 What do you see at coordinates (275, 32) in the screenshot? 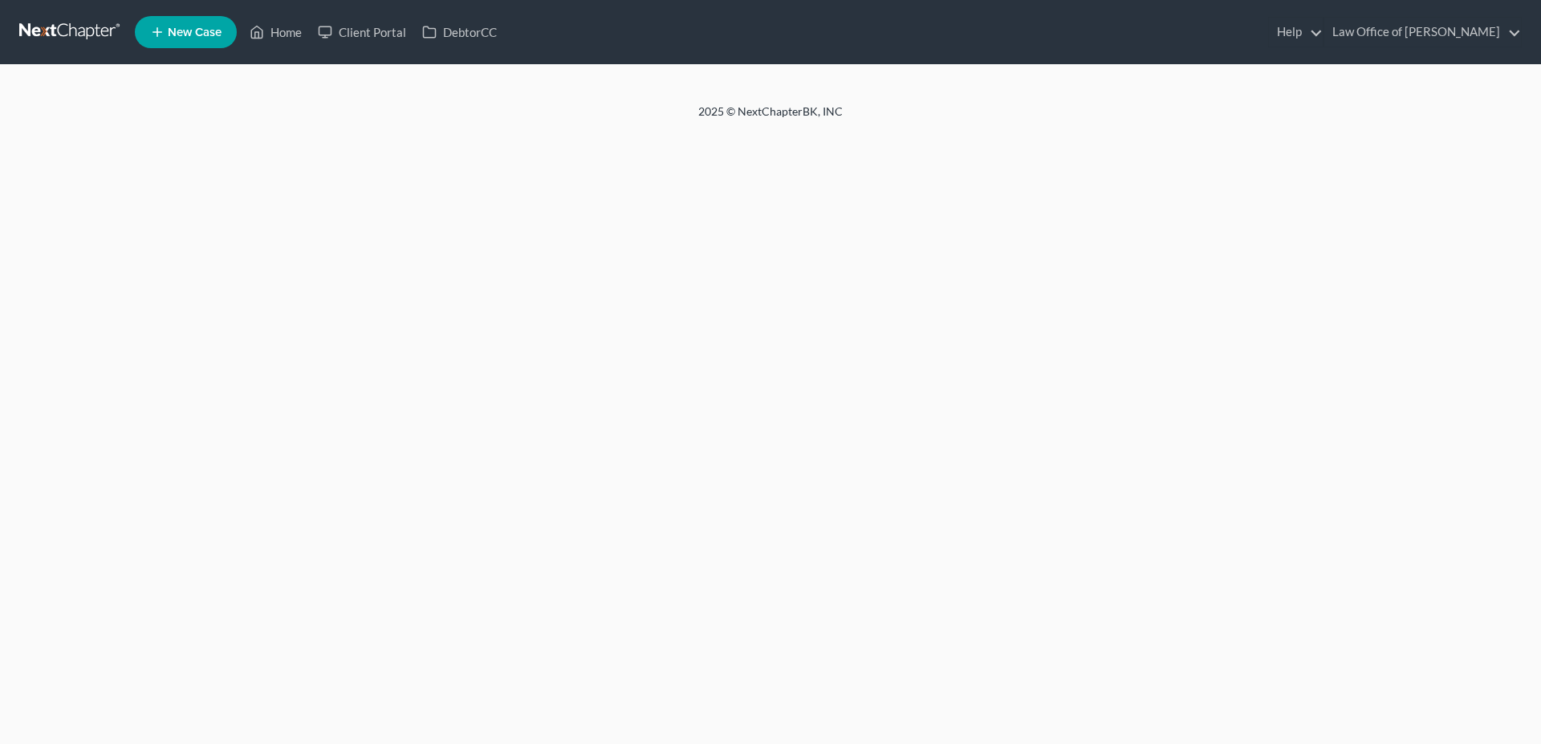
I see `a: Home` at bounding box center [275, 32].